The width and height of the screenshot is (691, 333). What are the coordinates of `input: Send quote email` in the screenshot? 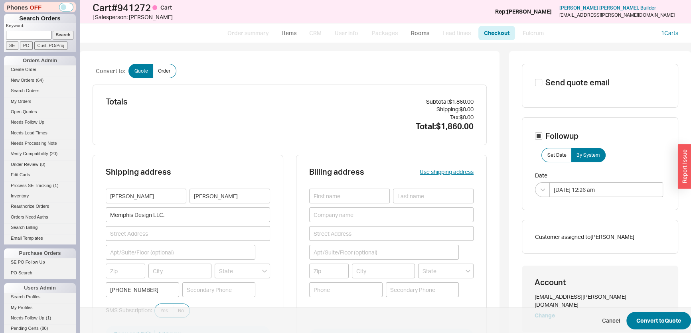 It's located at (538, 83).